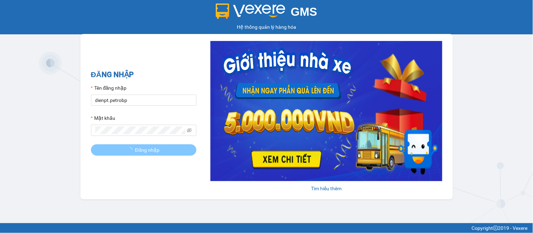 Image resolution: width=533 pixels, height=233 pixels. Describe the element at coordinates (147, 150) in the screenshot. I see `span: Đăng nhập` at that location.